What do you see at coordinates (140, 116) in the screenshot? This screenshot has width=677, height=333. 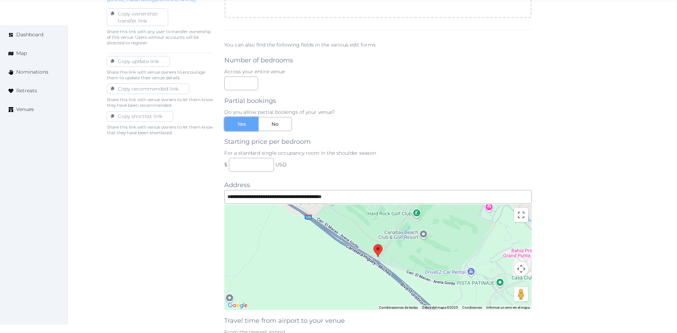 I see `div: Copy shortlist link` at bounding box center [140, 116].